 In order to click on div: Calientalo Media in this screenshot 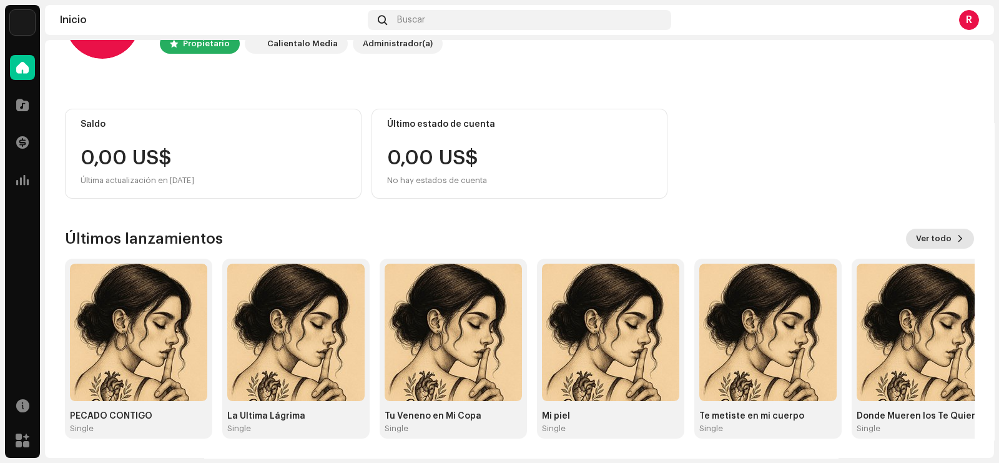, I will do `click(302, 44)`.